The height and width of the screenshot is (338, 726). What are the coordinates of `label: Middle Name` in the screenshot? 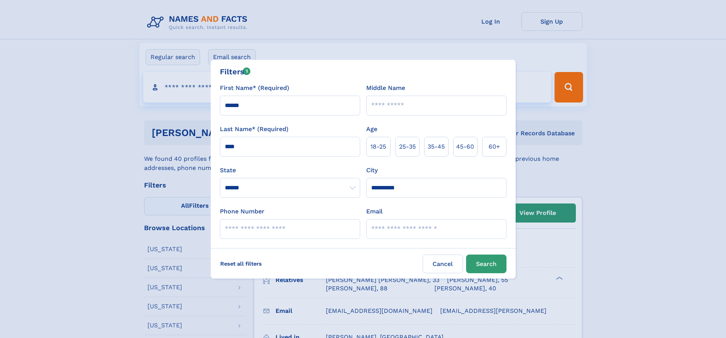 It's located at (386, 88).